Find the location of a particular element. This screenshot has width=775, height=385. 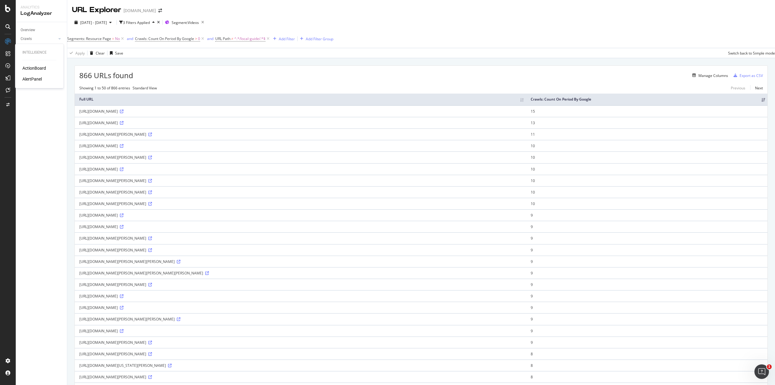

div: Save is located at coordinates (119, 53).